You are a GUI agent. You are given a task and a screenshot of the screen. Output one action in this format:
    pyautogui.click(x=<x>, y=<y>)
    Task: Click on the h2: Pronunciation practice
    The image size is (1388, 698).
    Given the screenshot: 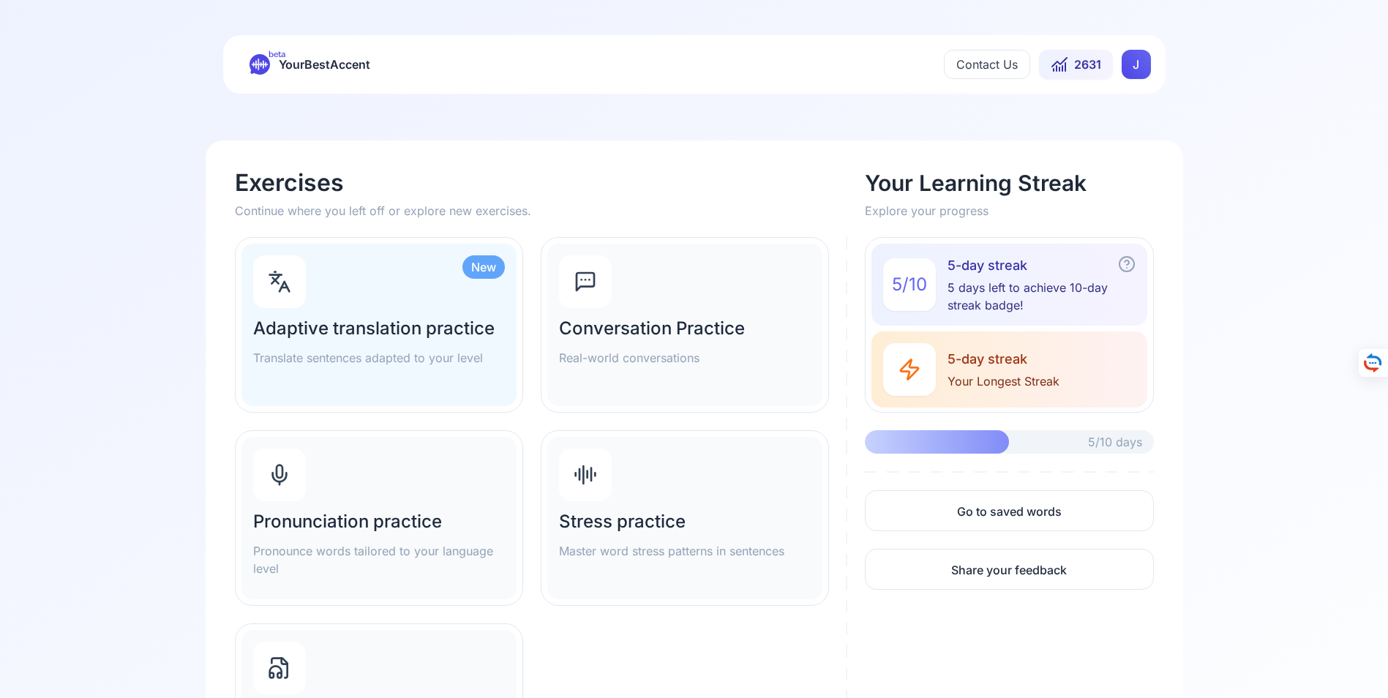 What is the action you would take?
    pyautogui.click(x=379, y=522)
    